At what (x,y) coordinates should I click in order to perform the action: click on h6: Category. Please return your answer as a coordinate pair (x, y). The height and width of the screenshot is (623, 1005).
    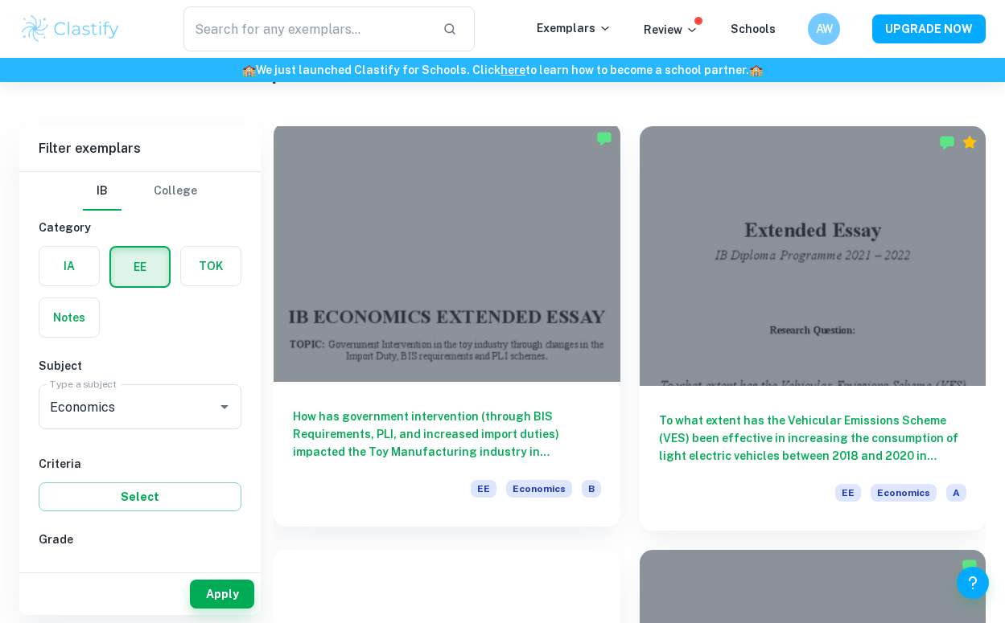
    Looking at the image, I should click on (140, 228).